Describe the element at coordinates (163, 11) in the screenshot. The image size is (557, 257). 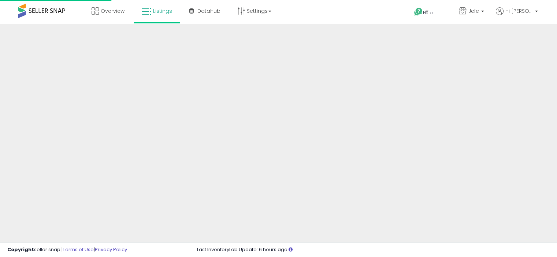
I see `span: Listings` at that location.